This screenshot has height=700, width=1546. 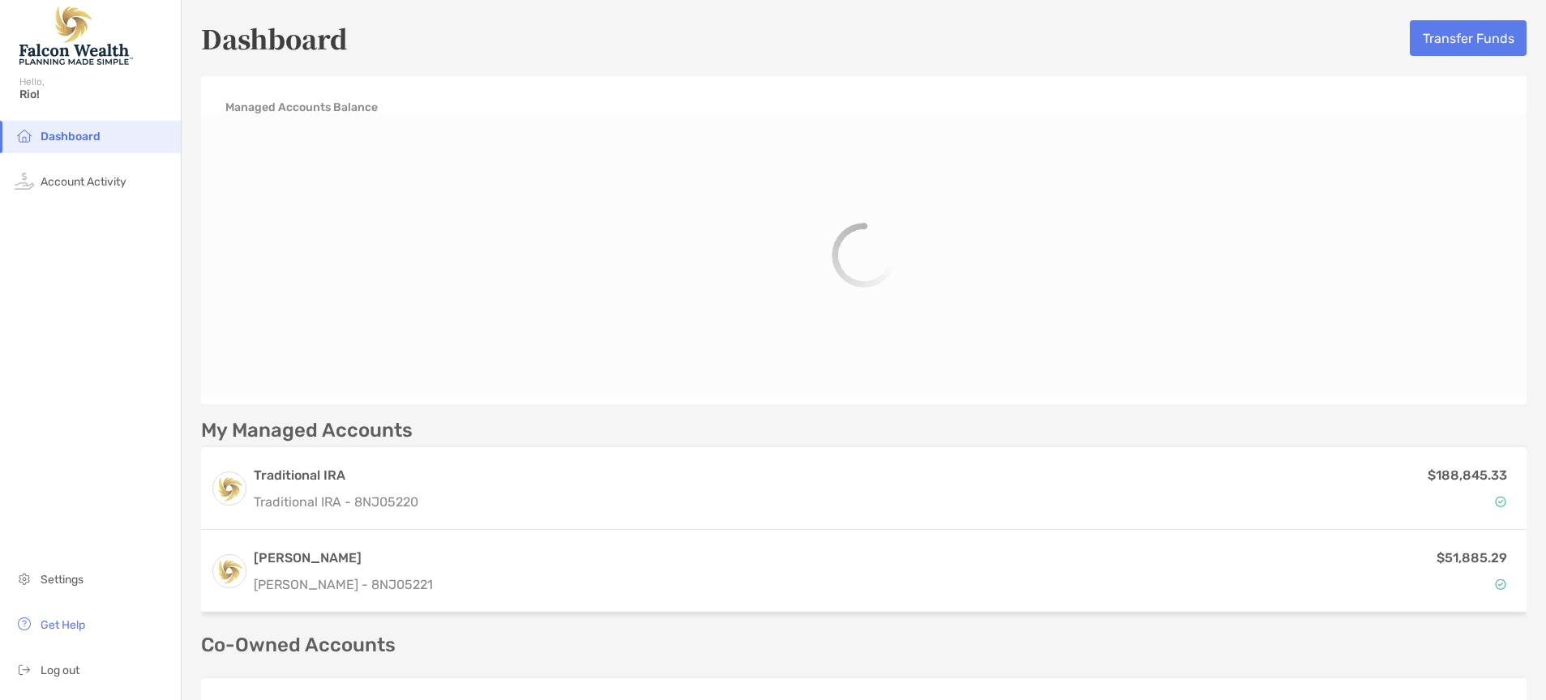 I want to click on p: Co-Owned Accounts, so click(x=863, y=645).